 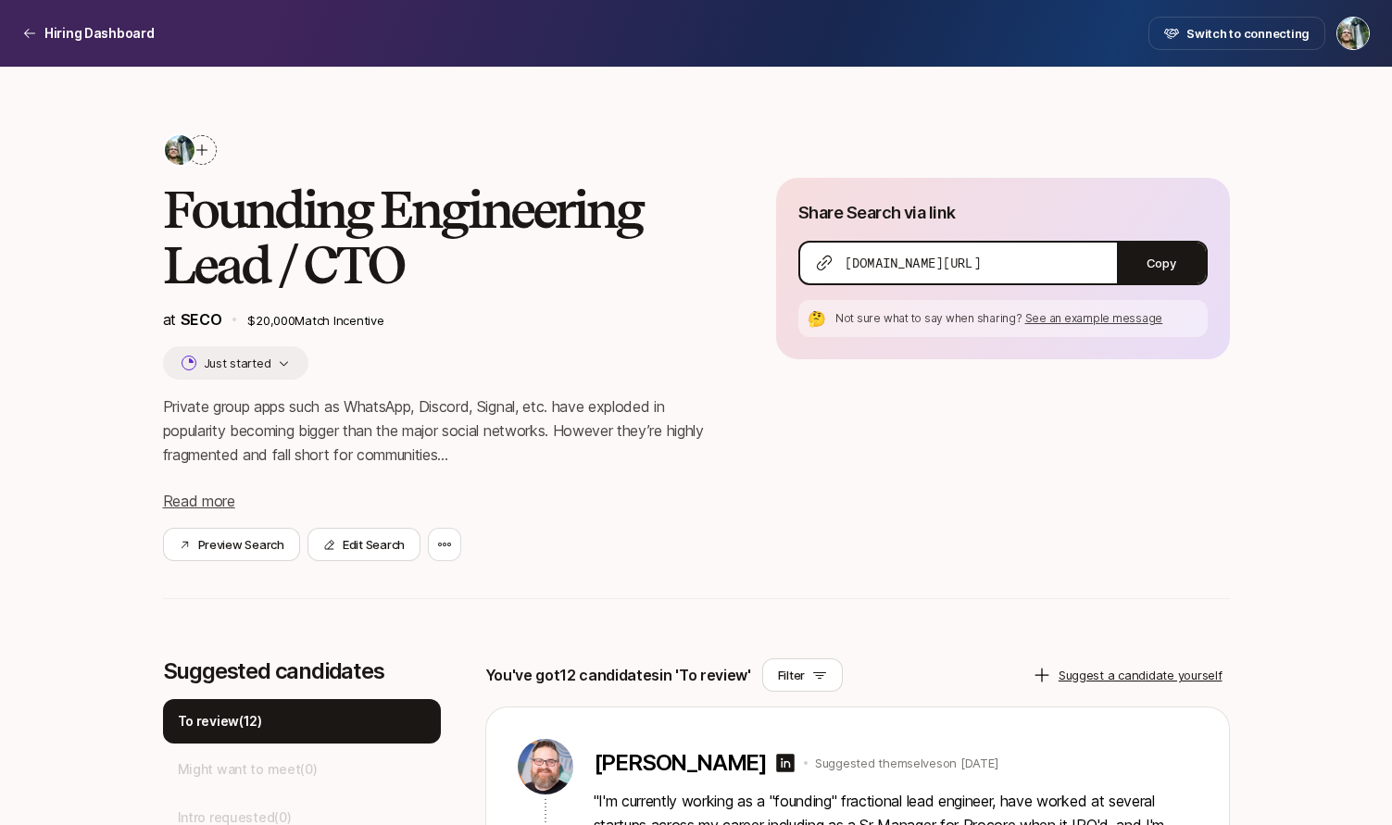 I want to click on button: Edit Search, so click(x=364, y=545).